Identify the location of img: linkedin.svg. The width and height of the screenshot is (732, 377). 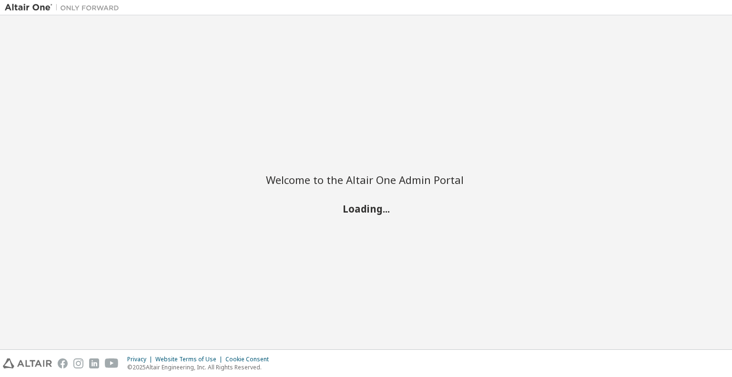
(94, 363).